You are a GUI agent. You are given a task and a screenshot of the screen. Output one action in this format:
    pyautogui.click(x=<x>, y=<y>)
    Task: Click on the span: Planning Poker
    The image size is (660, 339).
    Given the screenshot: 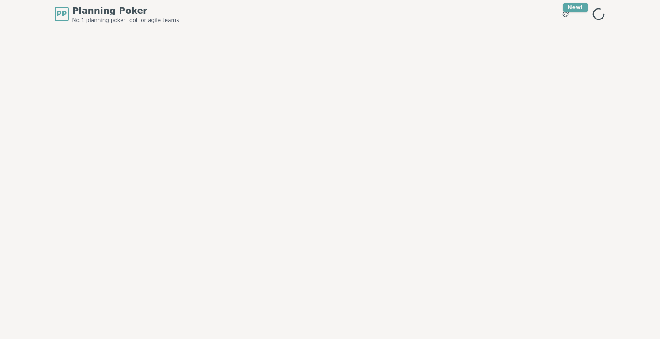 What is the action you would take?
    pyautogui.click(x=126, y=11)
    